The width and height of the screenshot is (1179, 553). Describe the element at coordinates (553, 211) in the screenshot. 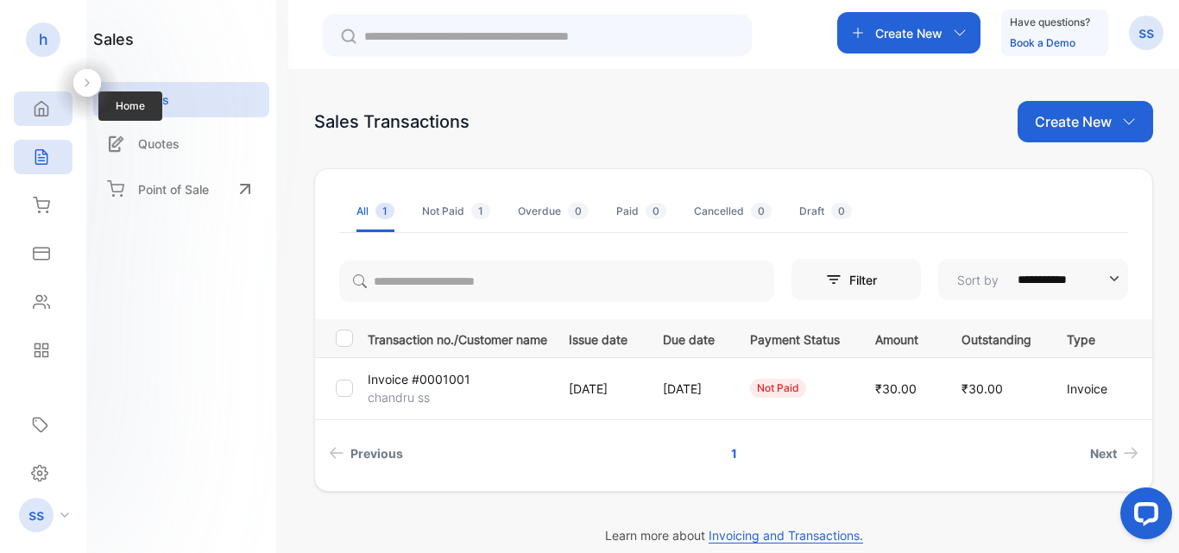

I see `div: Overdue` at that location.